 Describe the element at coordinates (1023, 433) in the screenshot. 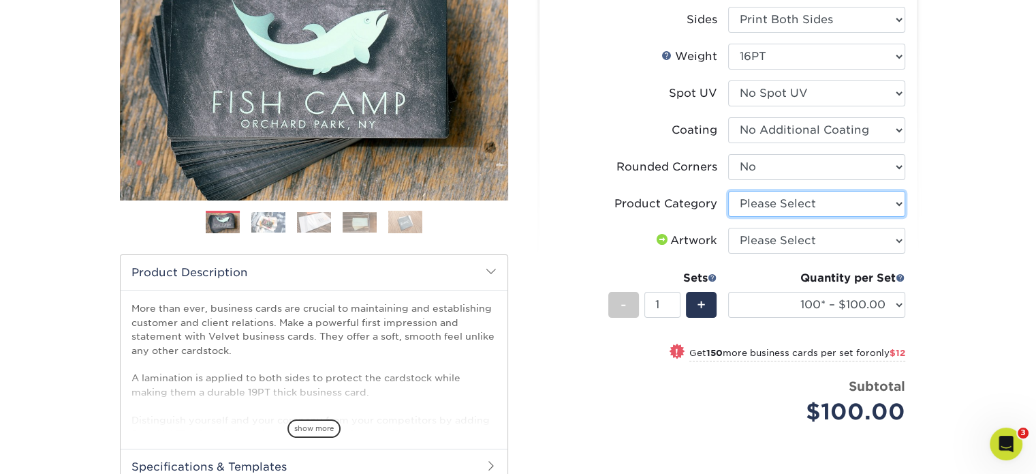

I see `span: 3` at that location.